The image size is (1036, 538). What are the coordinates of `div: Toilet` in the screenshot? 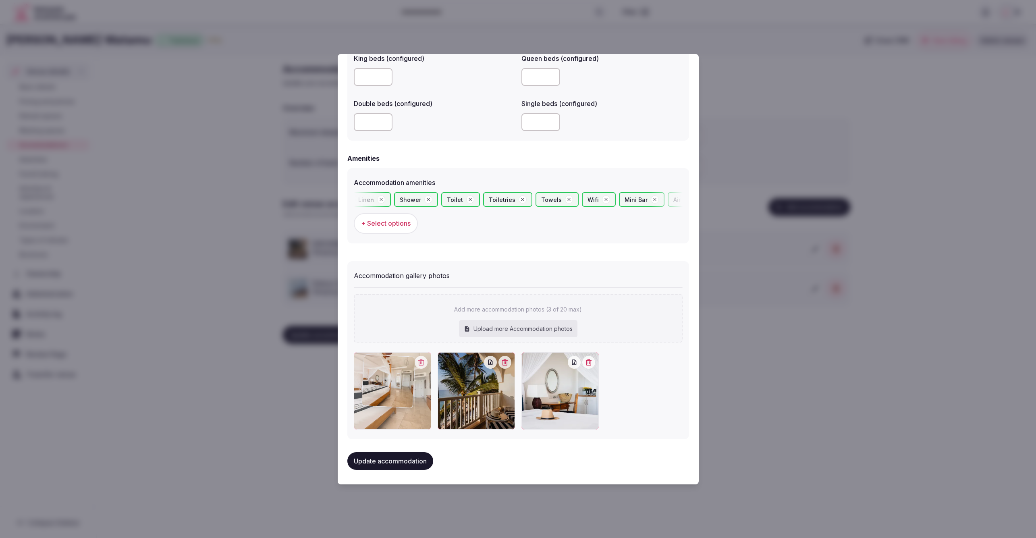 It's located at (461, 200).